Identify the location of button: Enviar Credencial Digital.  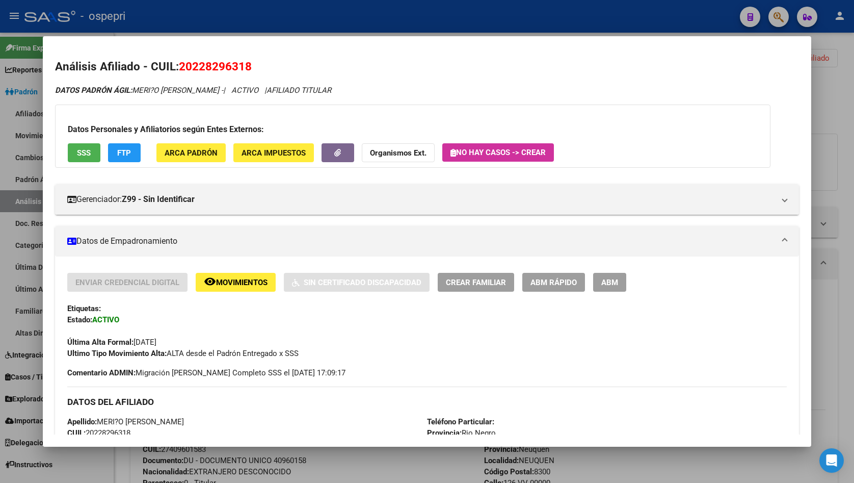
(127, 282).